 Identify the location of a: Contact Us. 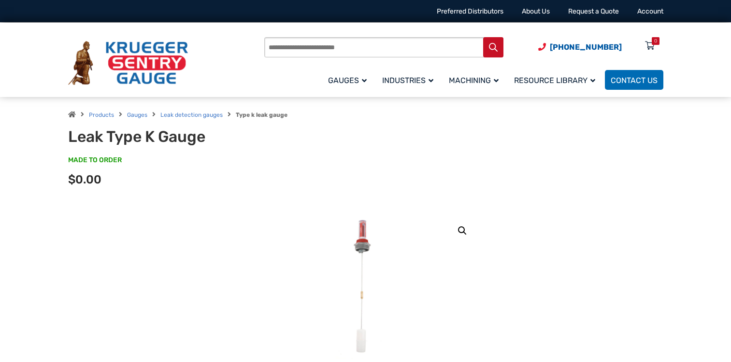
(634, 80).